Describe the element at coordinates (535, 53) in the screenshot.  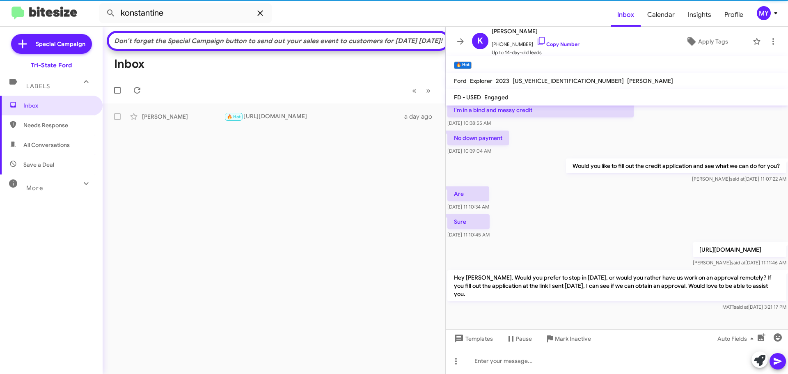
I see `span: Up to 14-day-old leads` at that location.